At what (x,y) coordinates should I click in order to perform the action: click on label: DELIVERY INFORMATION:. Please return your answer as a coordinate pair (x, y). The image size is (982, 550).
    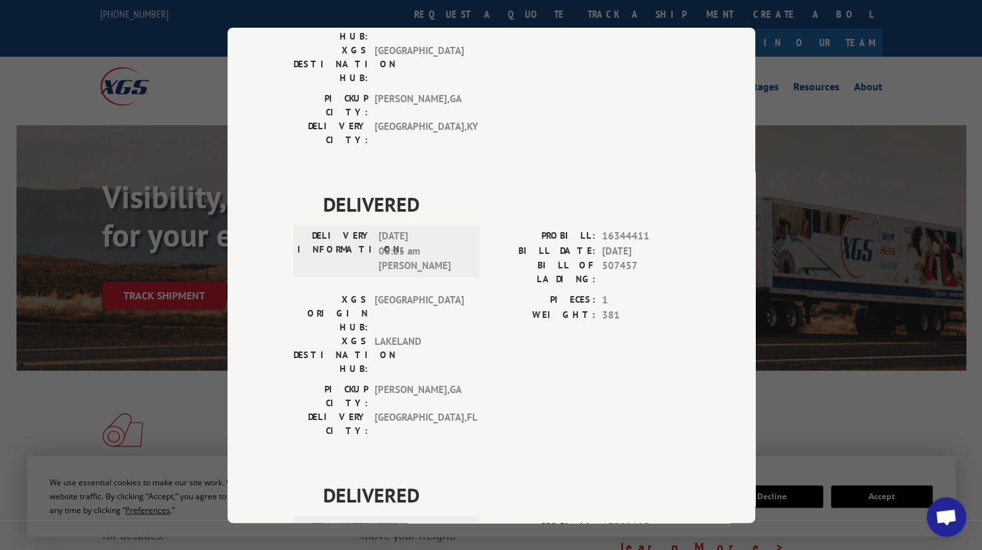
    Looking at the image, I should click on (334, 251).